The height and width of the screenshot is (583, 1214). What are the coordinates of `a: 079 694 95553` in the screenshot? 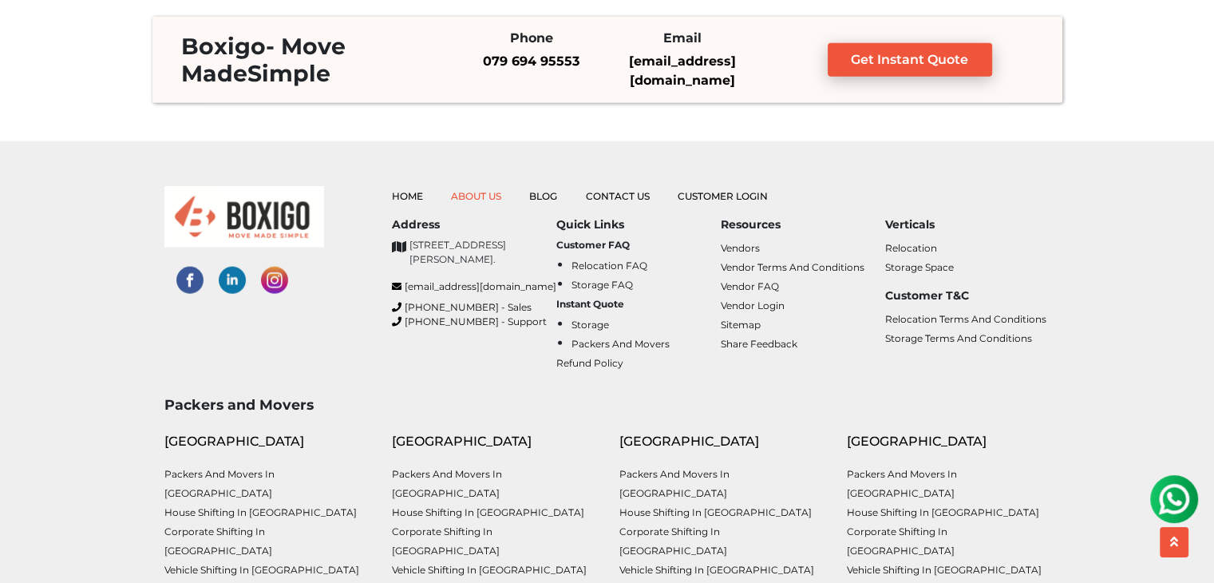 It's located at (531, 61).